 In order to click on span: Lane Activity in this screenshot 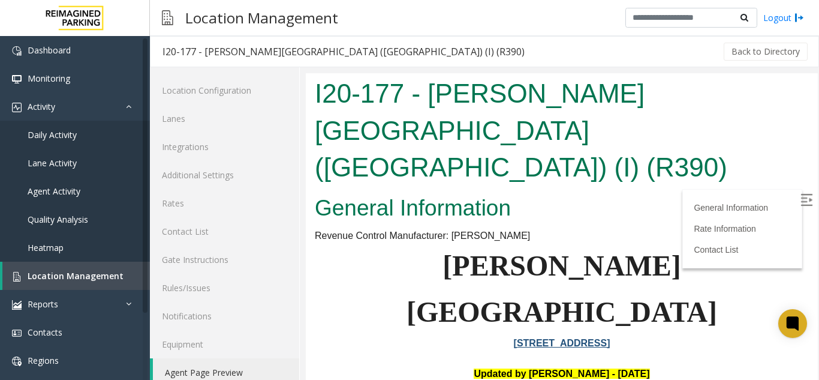, I will do `click(52, 162)`.